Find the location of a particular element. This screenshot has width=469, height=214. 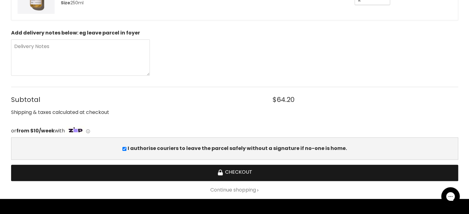

span: $64.20 is located at coordinates (283, 100).